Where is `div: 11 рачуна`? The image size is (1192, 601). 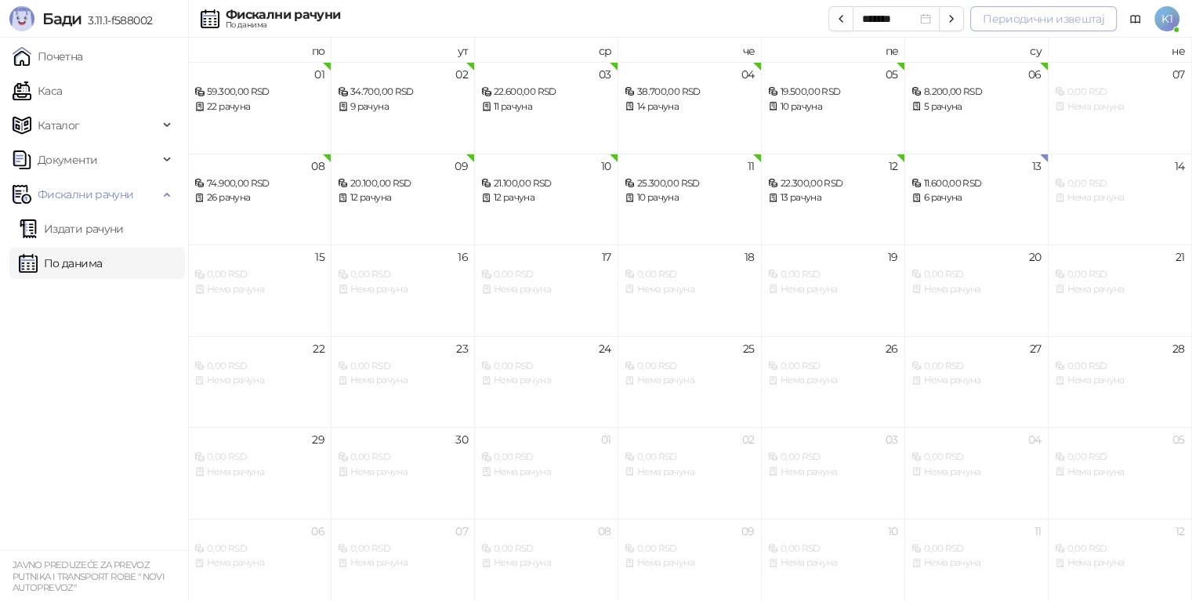 div: 11 рачуна is located at coordinates (546, 107).